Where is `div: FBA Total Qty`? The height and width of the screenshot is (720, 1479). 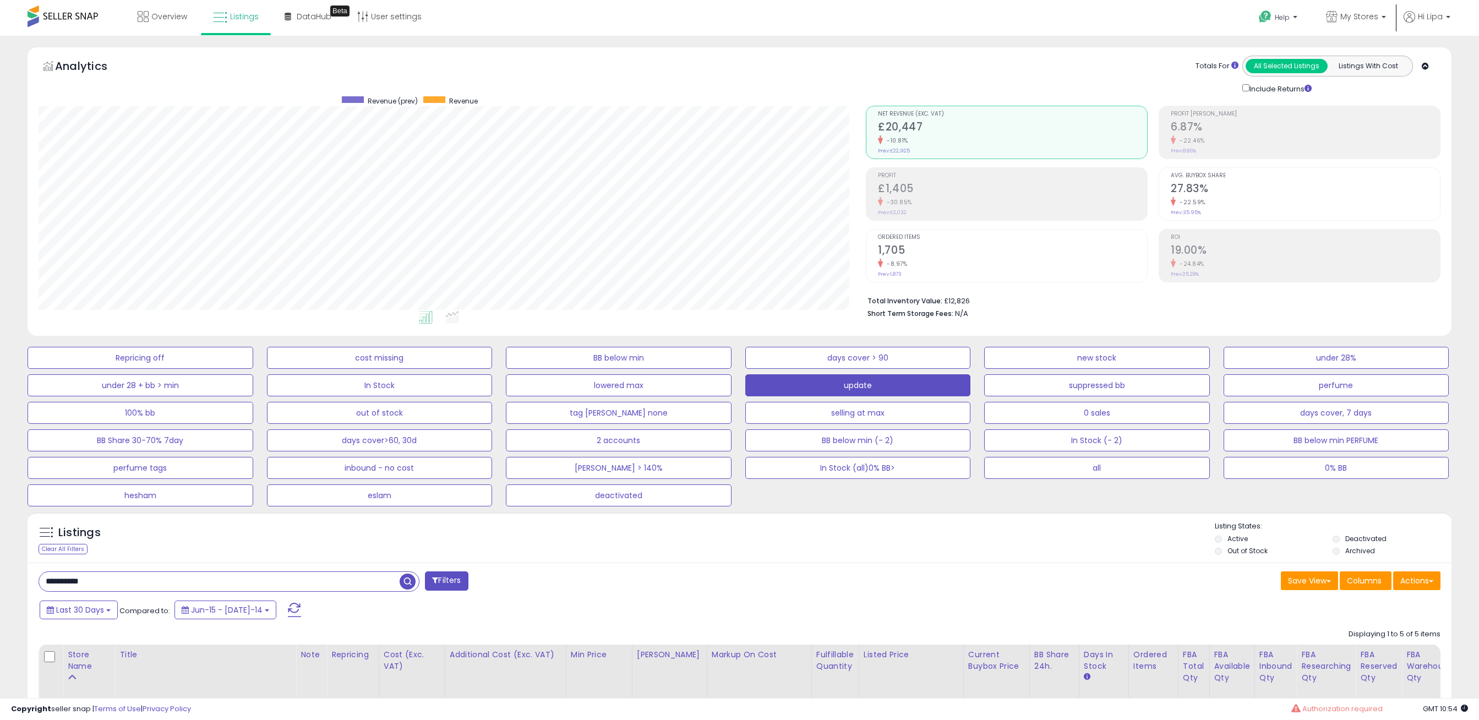 div: FBA Total Qty is located at coordinates (1194, 666).